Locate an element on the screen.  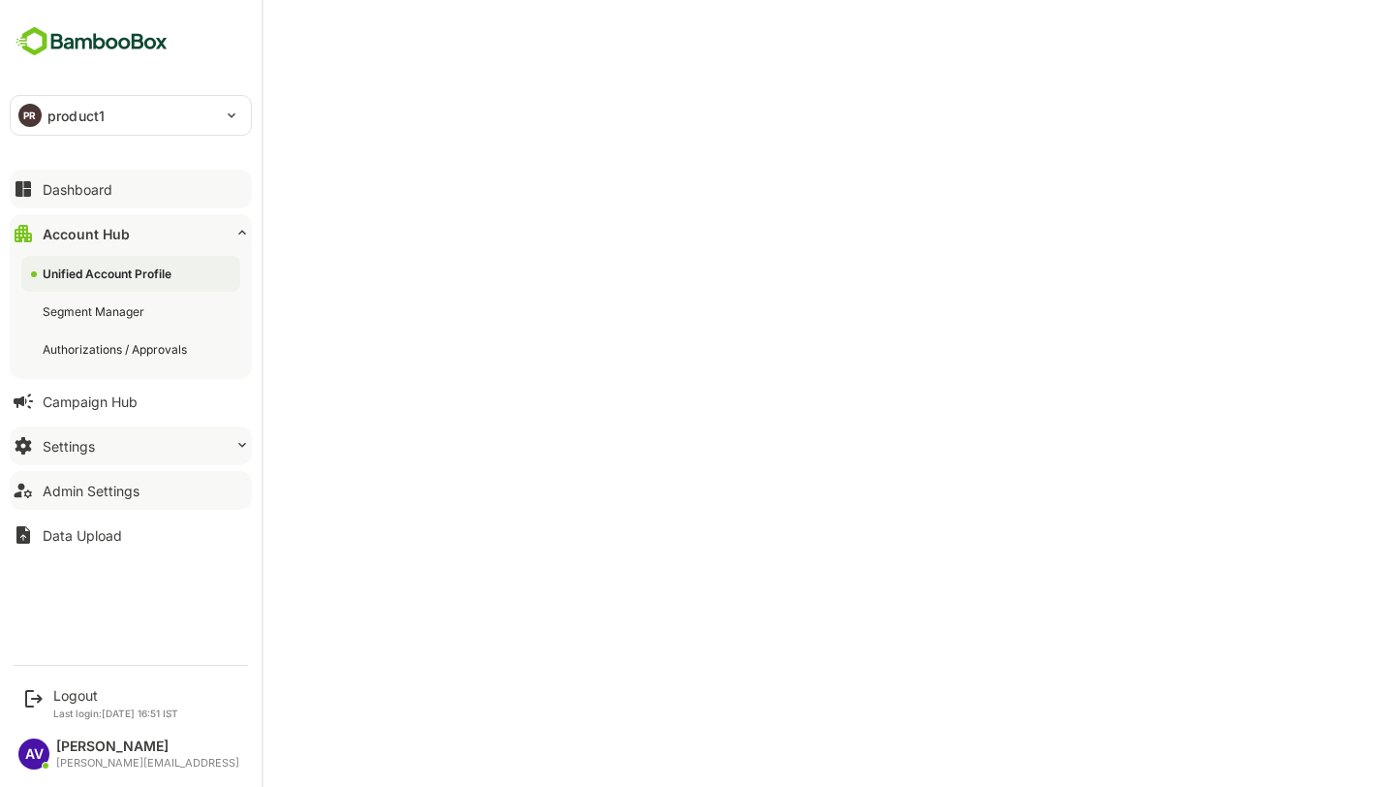
div: Admin Settings is located at coordinates (91, 490).